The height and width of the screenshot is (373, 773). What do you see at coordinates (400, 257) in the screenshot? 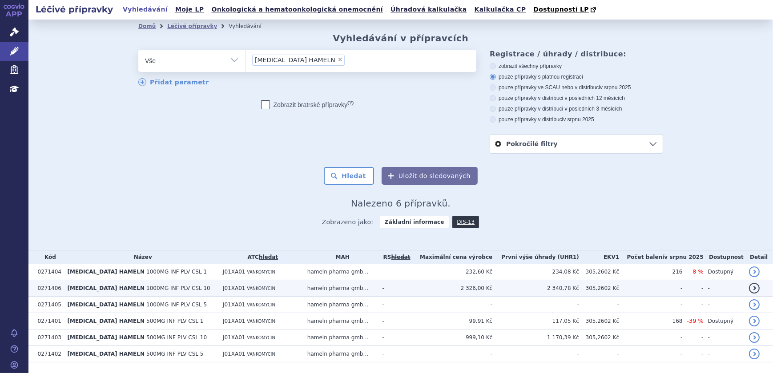
I see `del: hledat` at bounding box center [400, 257].